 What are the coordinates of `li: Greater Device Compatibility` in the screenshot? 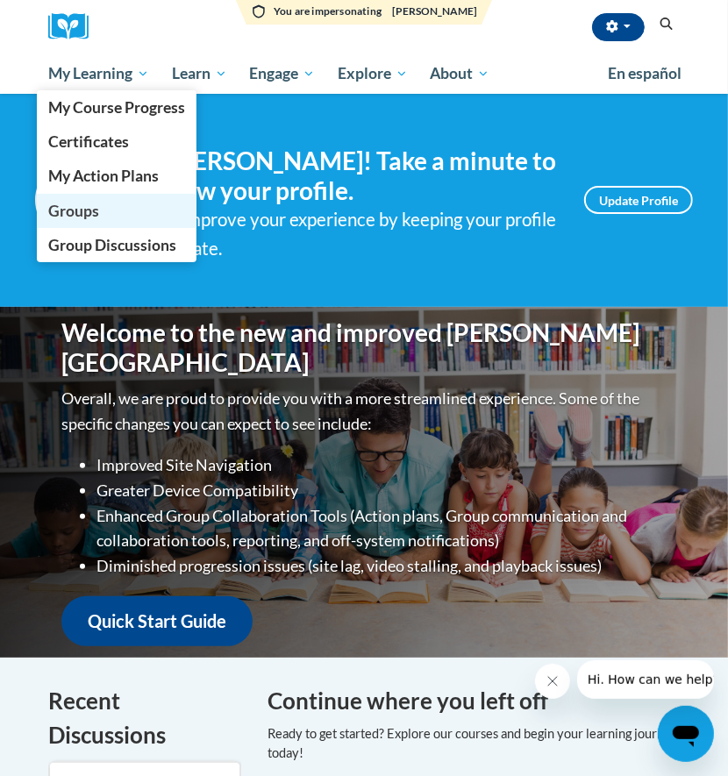 It's located at (381, 490).